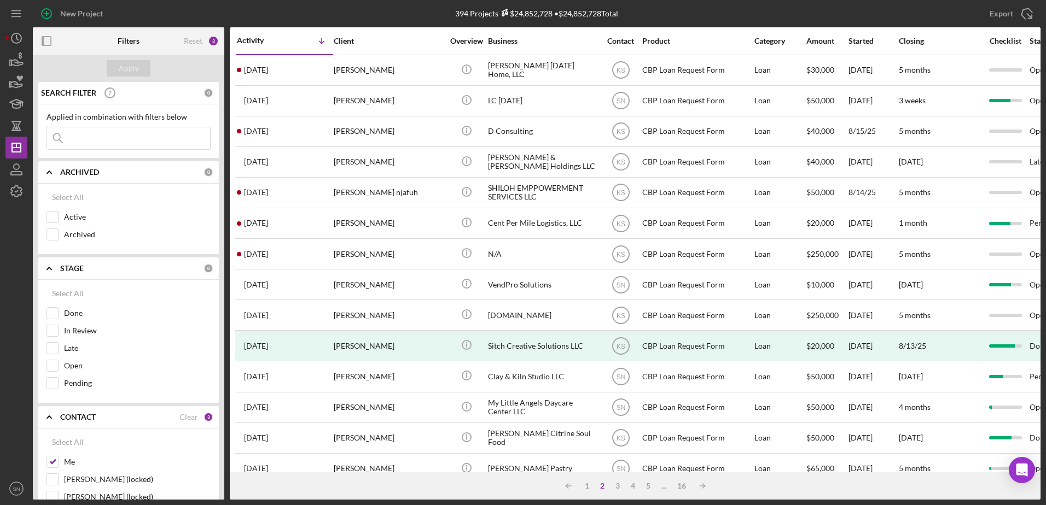 This screenshot has width=1046, height=505. I want to click on time: 2025-08-15 00:47, so click(256, 162).